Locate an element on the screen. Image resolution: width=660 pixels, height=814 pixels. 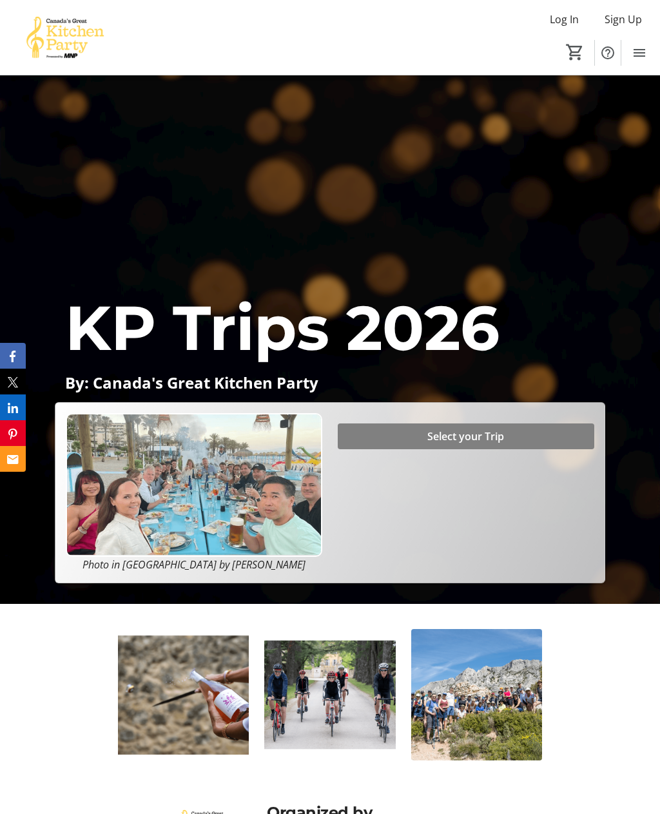
img: Canada’s Great Kitchen Party's Logo is located at coordinates (65, 37).